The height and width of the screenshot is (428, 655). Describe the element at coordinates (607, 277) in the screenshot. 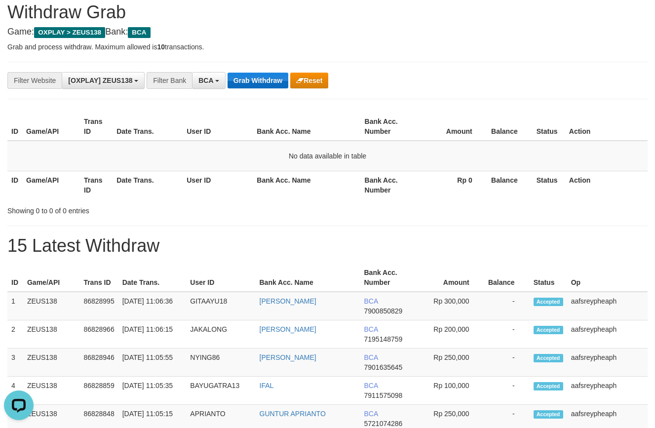

I see `th: Op` at that location.